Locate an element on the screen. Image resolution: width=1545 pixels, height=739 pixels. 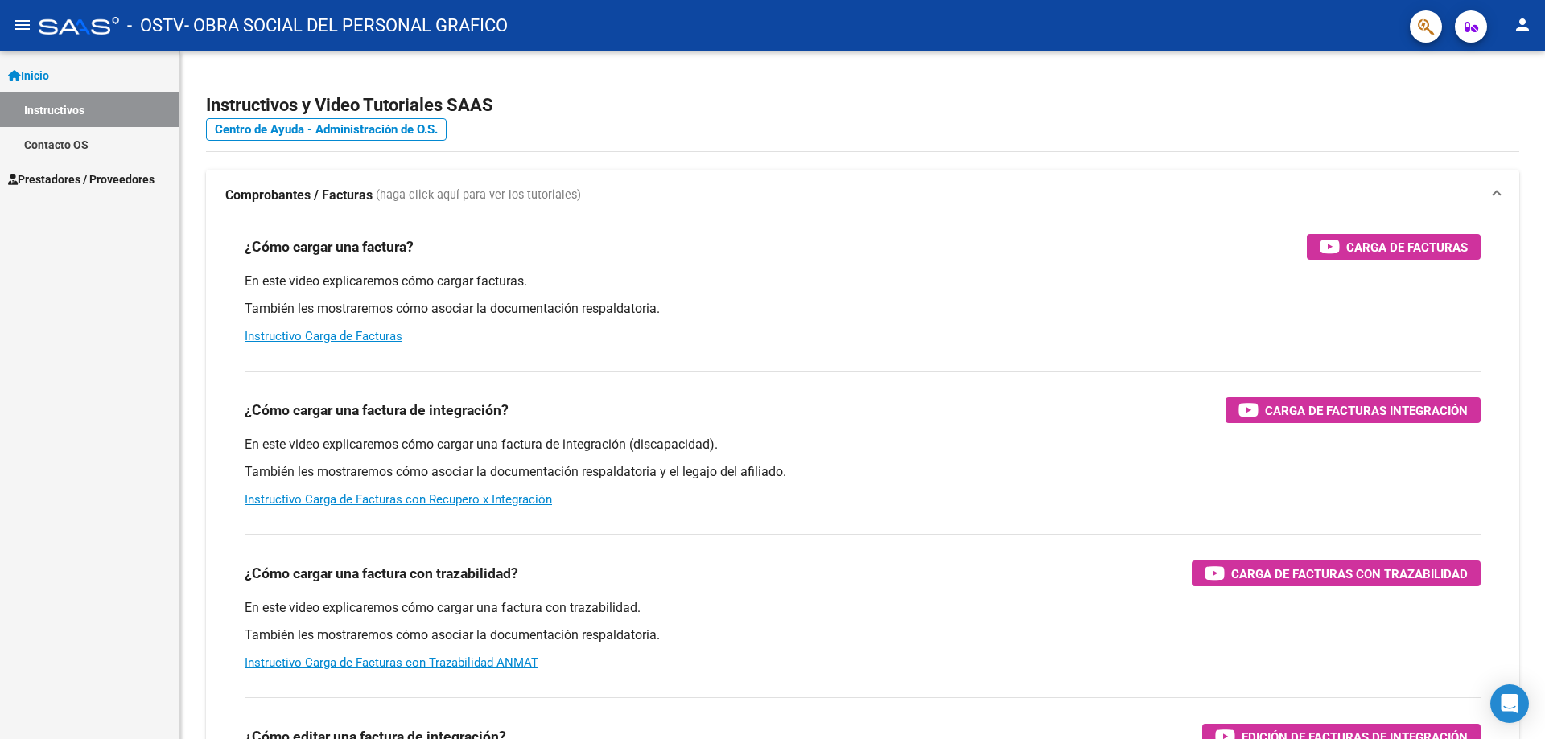
h3: ¿Cómo cargar una factura con trazabilidad? is located at coordinates (381, 574).